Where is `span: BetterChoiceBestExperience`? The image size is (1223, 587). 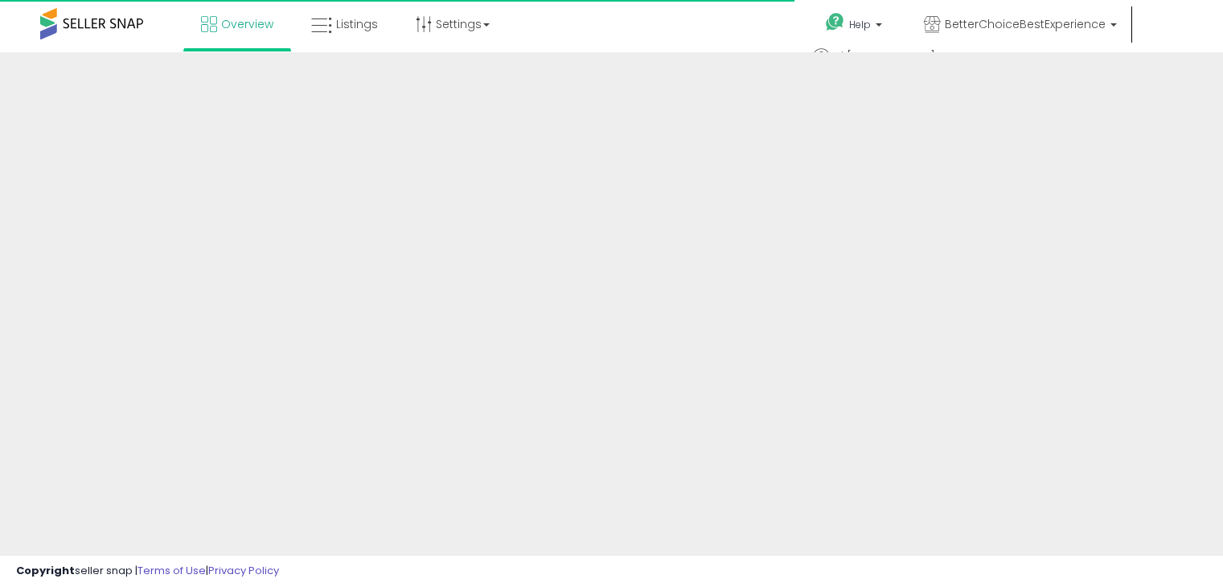 span: BetterChoiceBestExperience is located at coordinates (1025, 24).